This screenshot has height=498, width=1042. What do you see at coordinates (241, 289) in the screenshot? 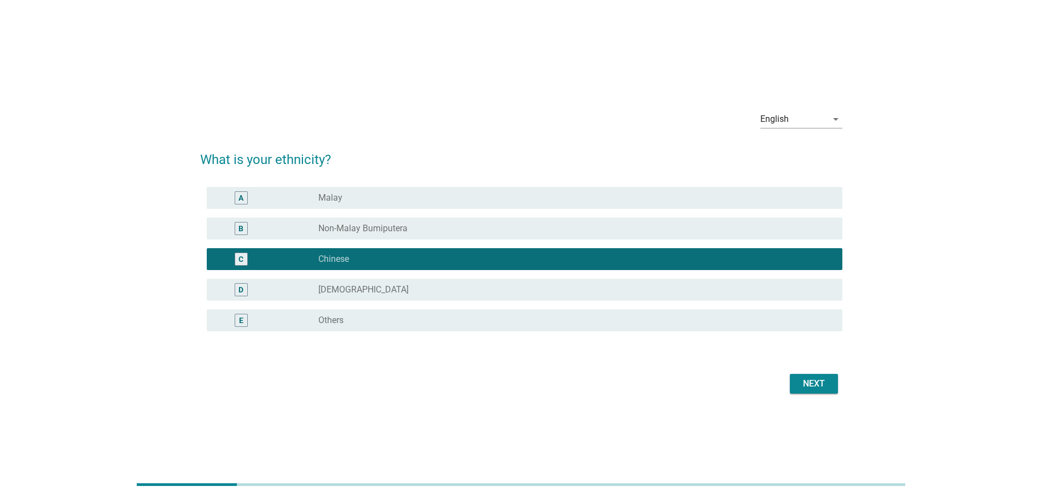
I see `div: D` at bounding box center [241, 289].